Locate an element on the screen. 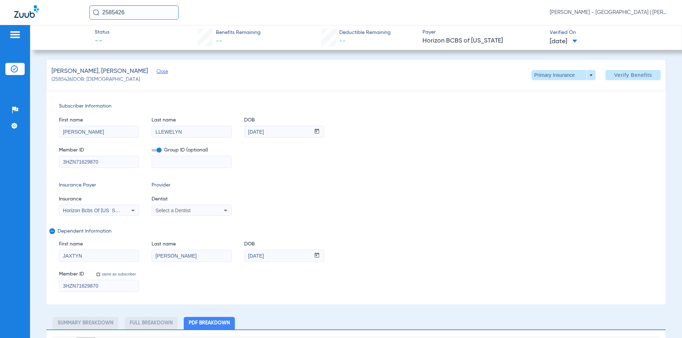  button: Primary Insurance is located at coordinates (563, 75).